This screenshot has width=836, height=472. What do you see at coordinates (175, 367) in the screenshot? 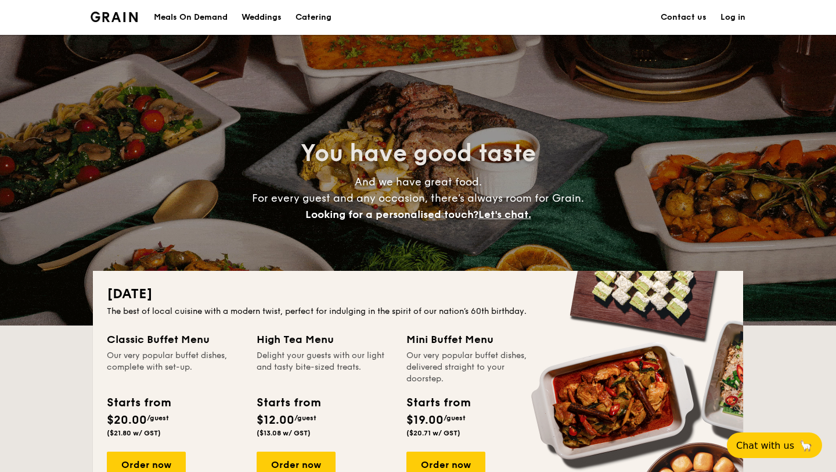
I see `div: Our very popular buffet dishes, complete with set-up.` at bounding box center [175, 367].